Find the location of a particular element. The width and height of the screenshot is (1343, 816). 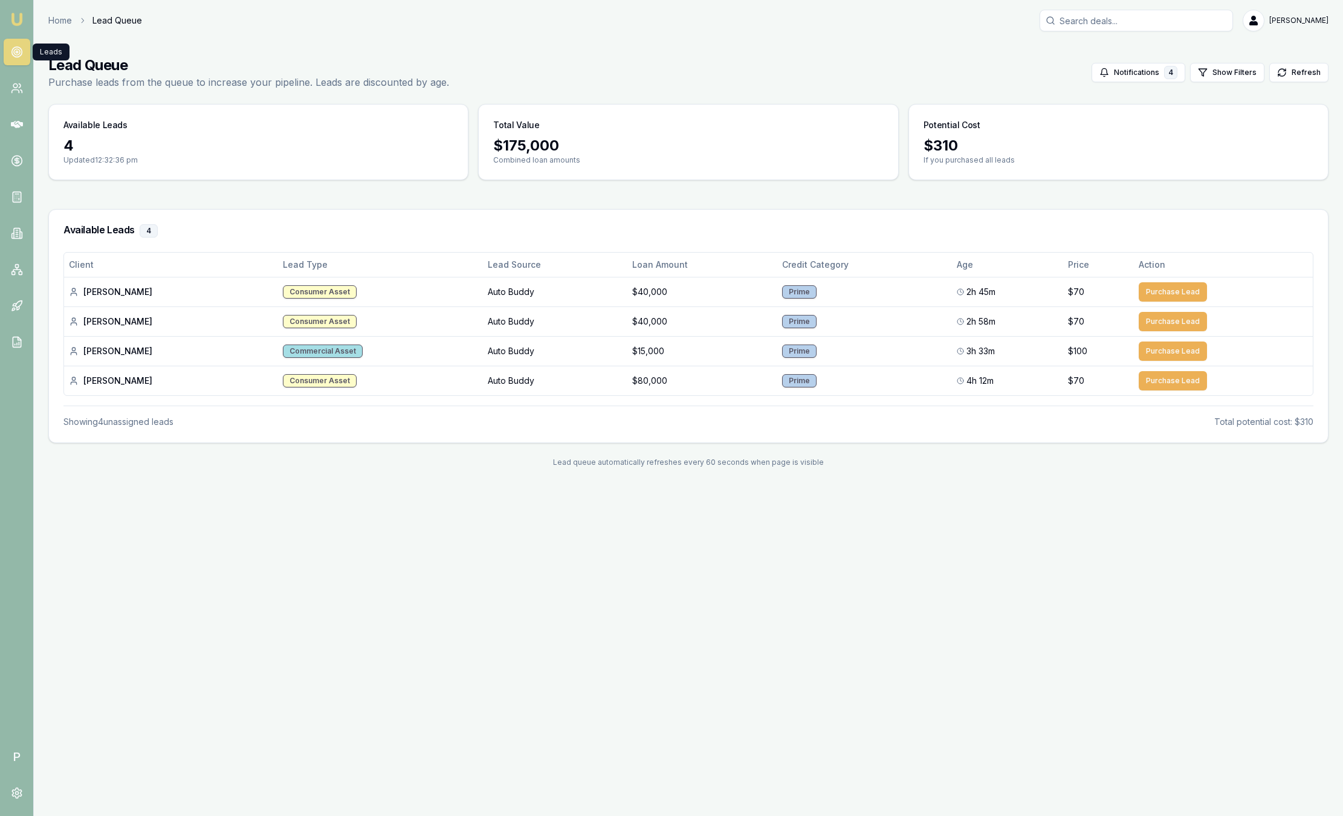

th: Price is located at coordinates (1098, 265).